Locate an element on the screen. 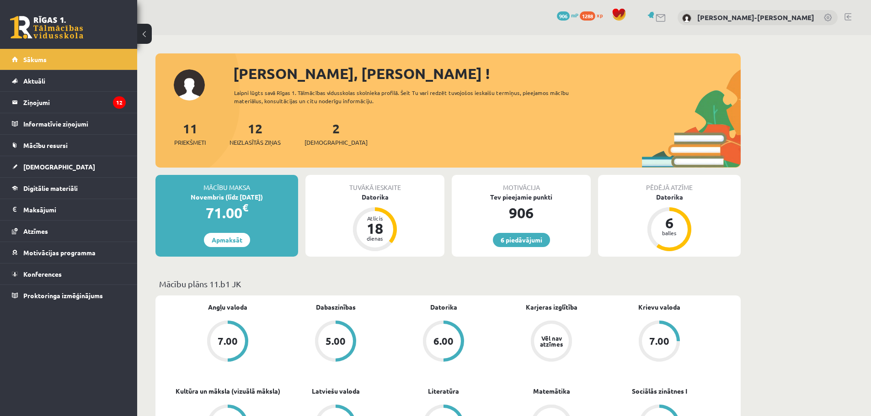 This screenshot has height=416, width=871. div: Vēl nav atzīmes is located at coordinates (551, 341).